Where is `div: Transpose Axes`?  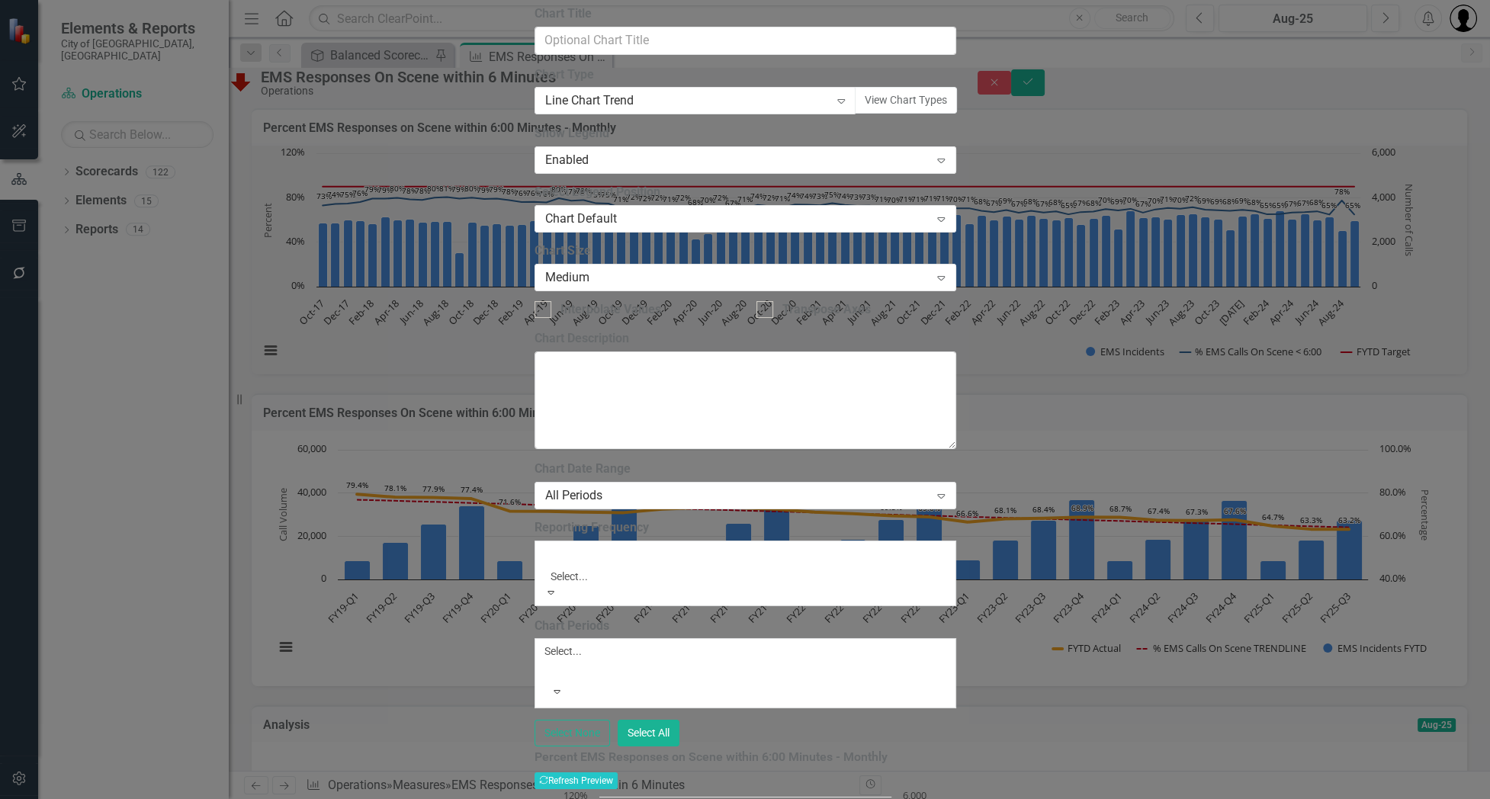
div: Transpose Axes is located at coordinates (827, 310).